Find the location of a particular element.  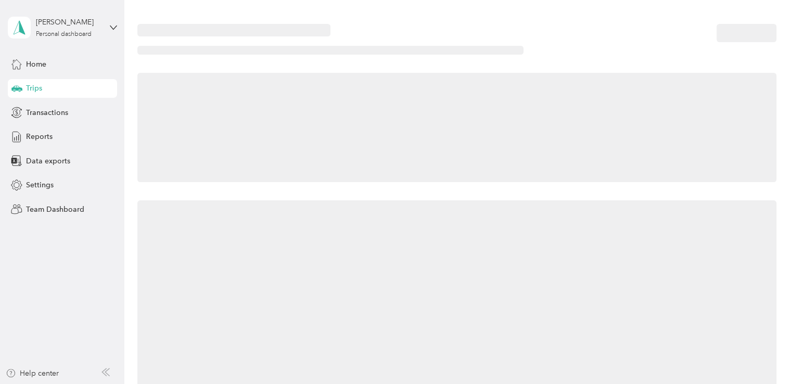

span: Transactions is located at coordinates (47, 112).